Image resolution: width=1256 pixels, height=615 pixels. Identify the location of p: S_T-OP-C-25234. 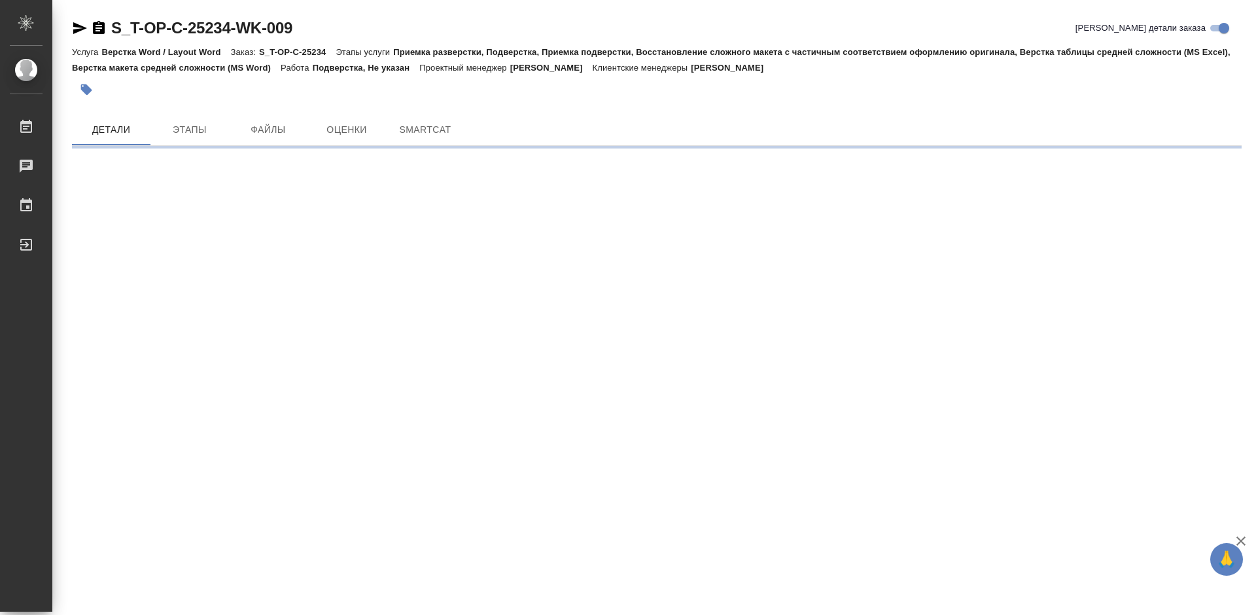
(297, 52).